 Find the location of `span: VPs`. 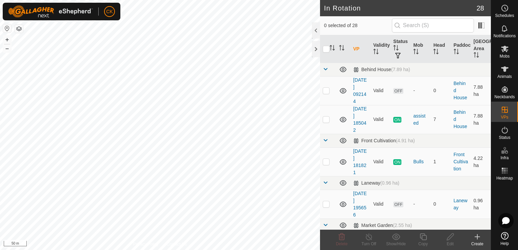

span: VPs is located at coordinates (504, 117).